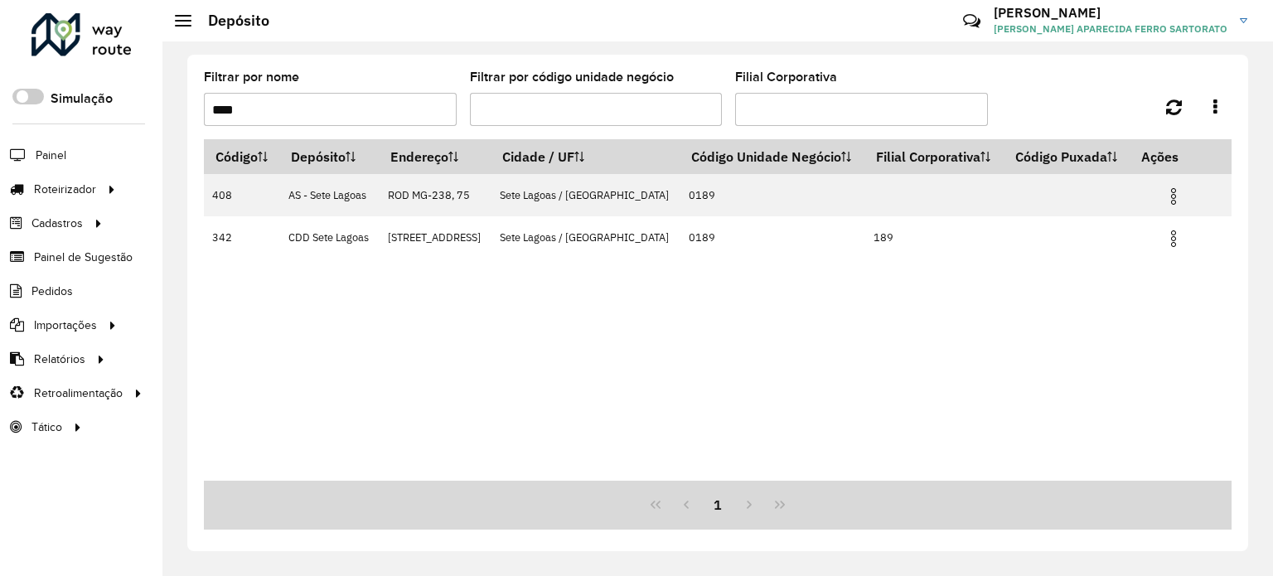 Image resolution: width=1273 pixels, height=576 pixels. Describe the element at coordinates (717, 505) in the screenshot. I see `button: 1` at that location.